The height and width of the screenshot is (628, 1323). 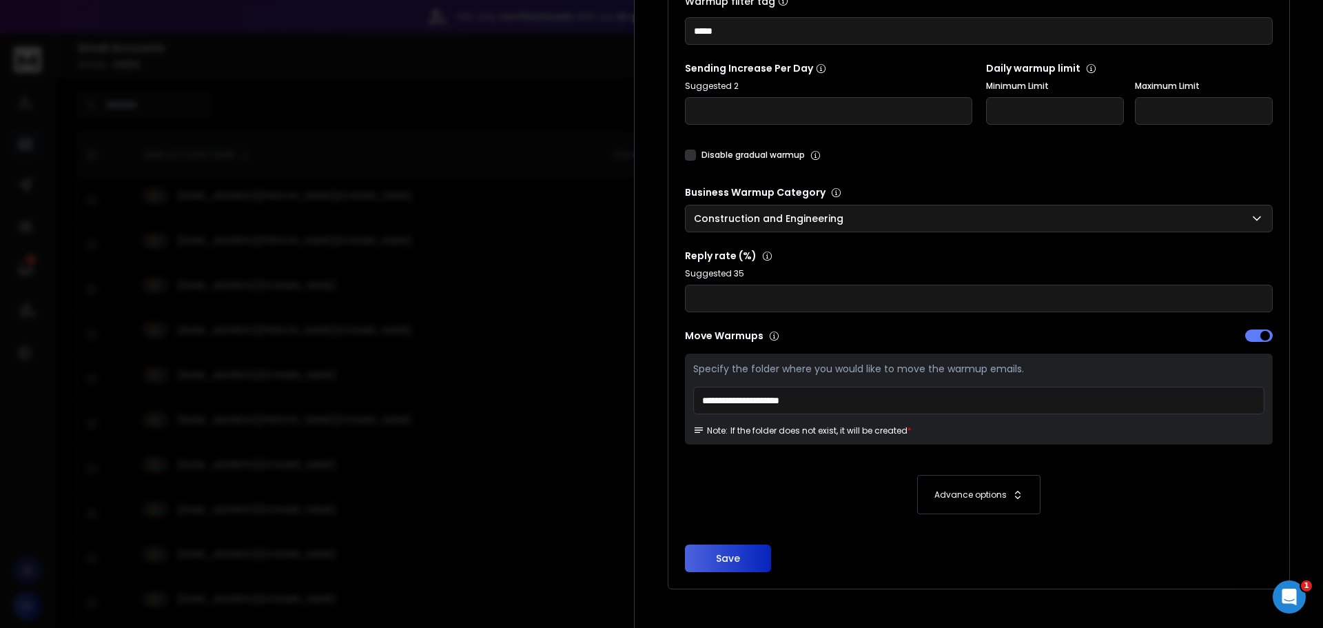 I want to click on p: Daily warmup limit, so click(x=1129, y=68).